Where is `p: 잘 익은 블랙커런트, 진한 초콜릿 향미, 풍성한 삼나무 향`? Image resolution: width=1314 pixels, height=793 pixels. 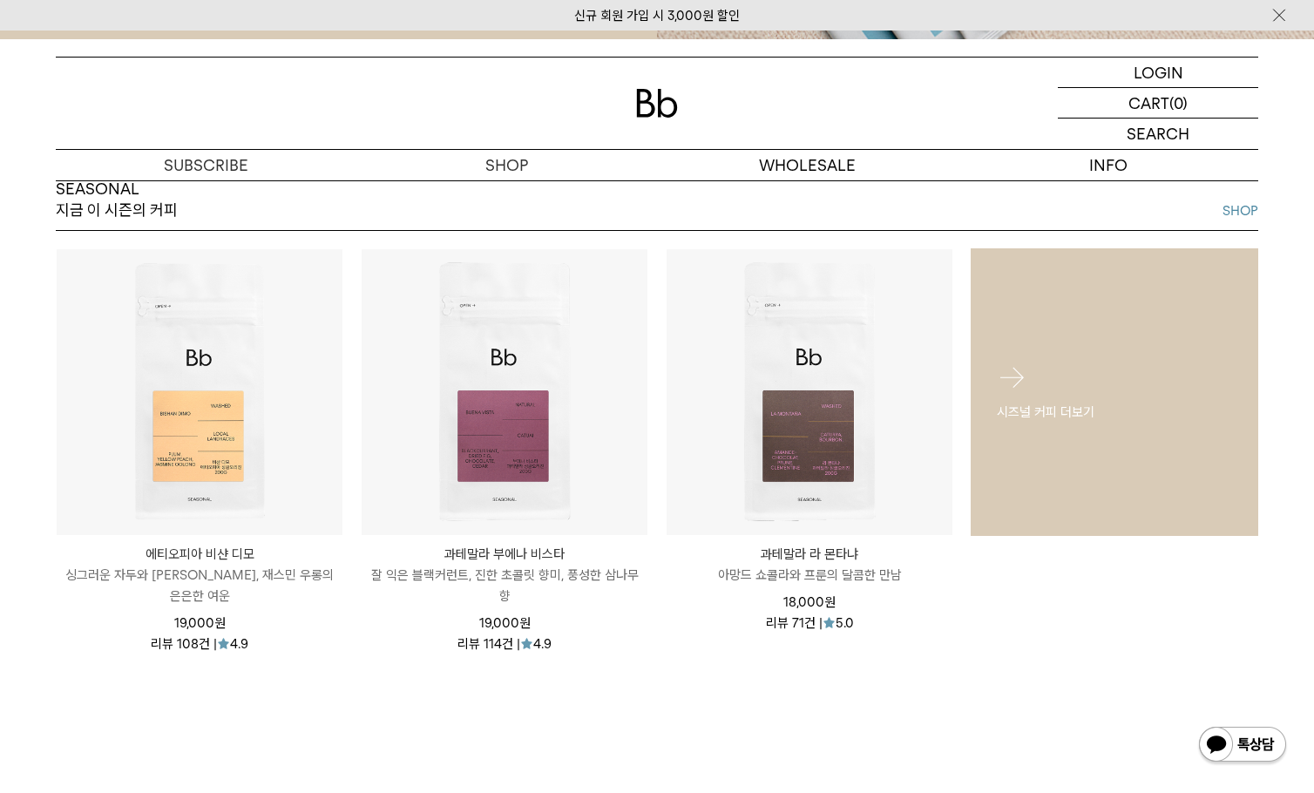 p: 잘 익은 블랙커런트, 진한 초콜릿 향미, 풍성한 삼나무 향 is located at coordinates (505, 586).